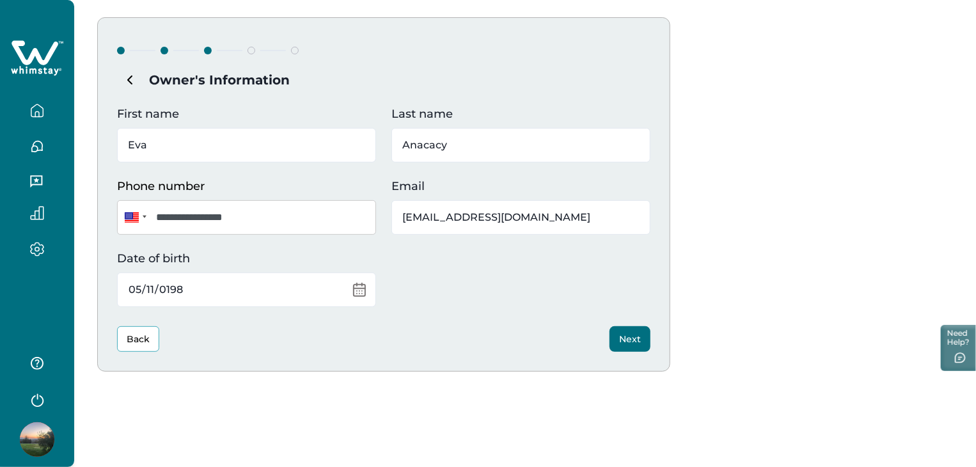  I want to click on input: Last name, so click(521, 145).